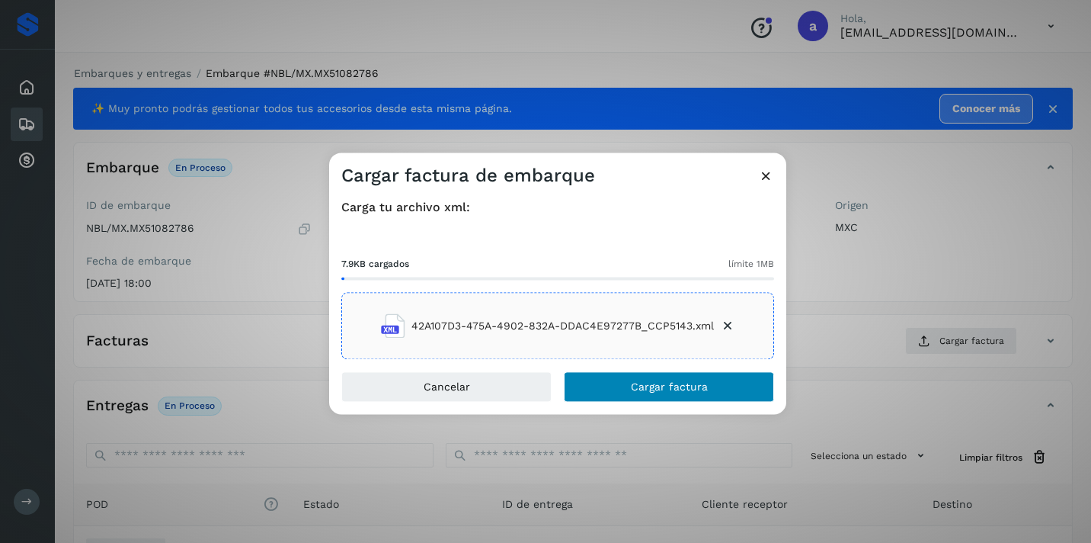 The height and width of the screenshot is (543, 1091). Describe the element at coordinates (669, 387) in the screenshot. I see `button: Cargar factura` at that location.